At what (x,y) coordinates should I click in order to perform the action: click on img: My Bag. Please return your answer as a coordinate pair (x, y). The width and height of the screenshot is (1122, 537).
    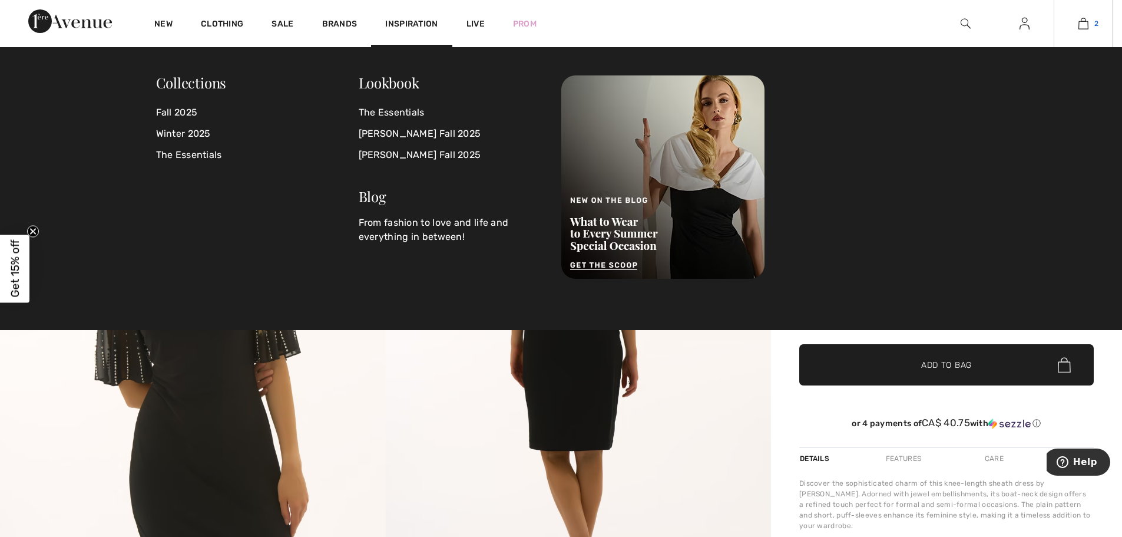
    Looking at the image, I should click on (1083, 24).